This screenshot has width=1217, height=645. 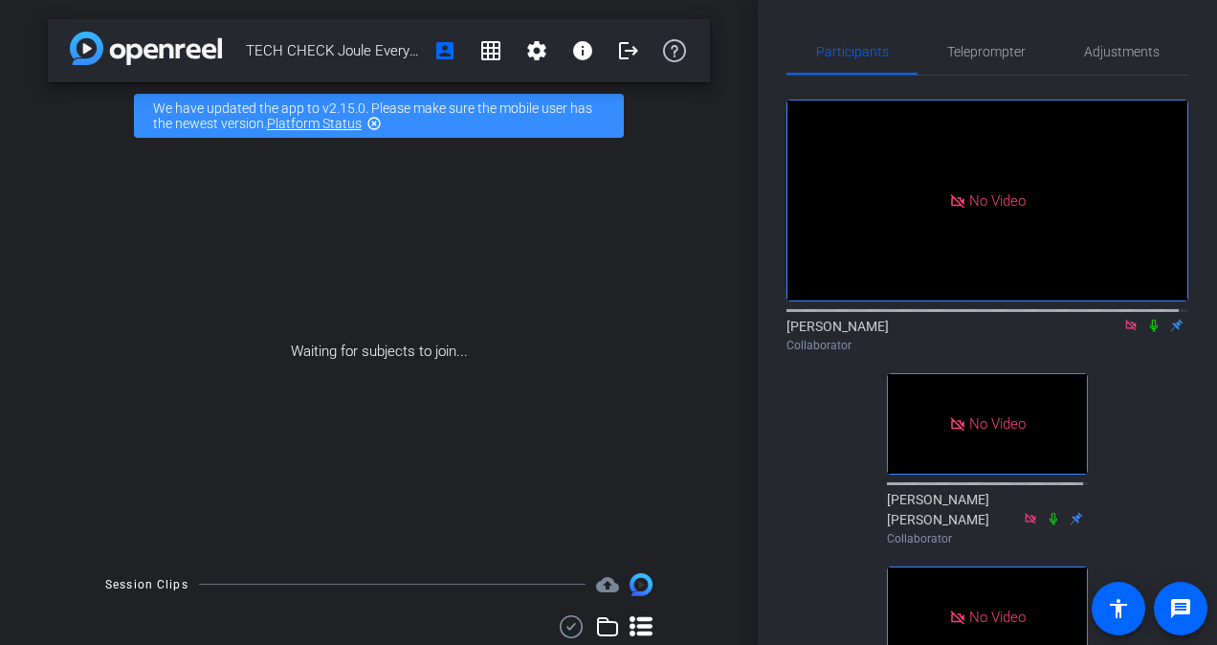 What do you see at coordinates (1118, 608) in the screenshot?
I see `mat-icon: accessibility` at bounding box center [1118, 608].